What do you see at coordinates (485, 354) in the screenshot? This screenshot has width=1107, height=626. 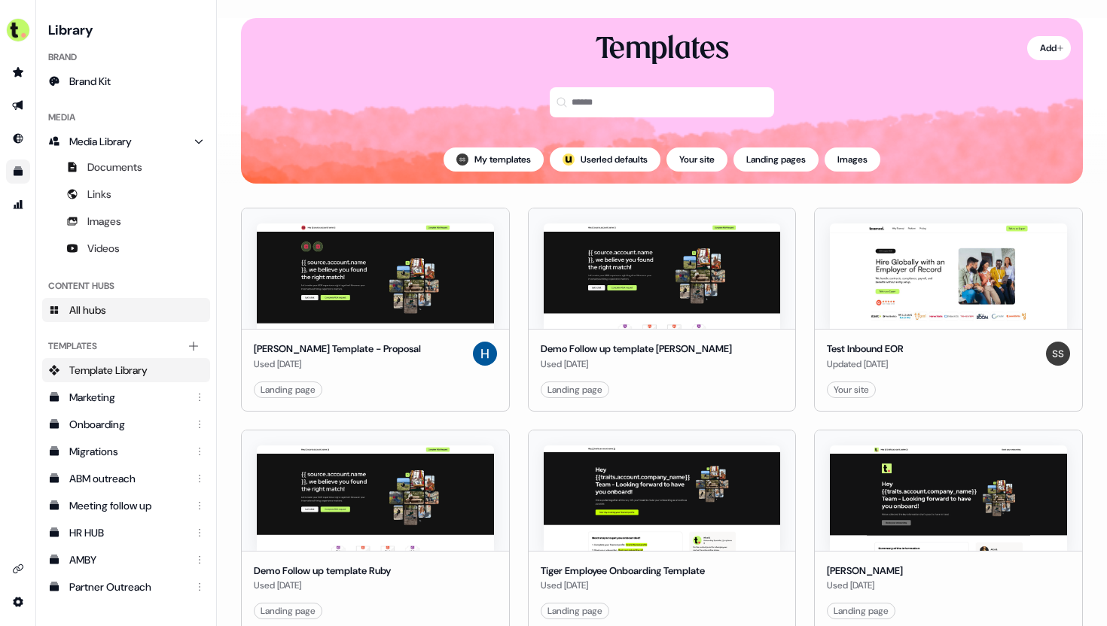 I see `img: Harry` at bounding box center [485, 354].